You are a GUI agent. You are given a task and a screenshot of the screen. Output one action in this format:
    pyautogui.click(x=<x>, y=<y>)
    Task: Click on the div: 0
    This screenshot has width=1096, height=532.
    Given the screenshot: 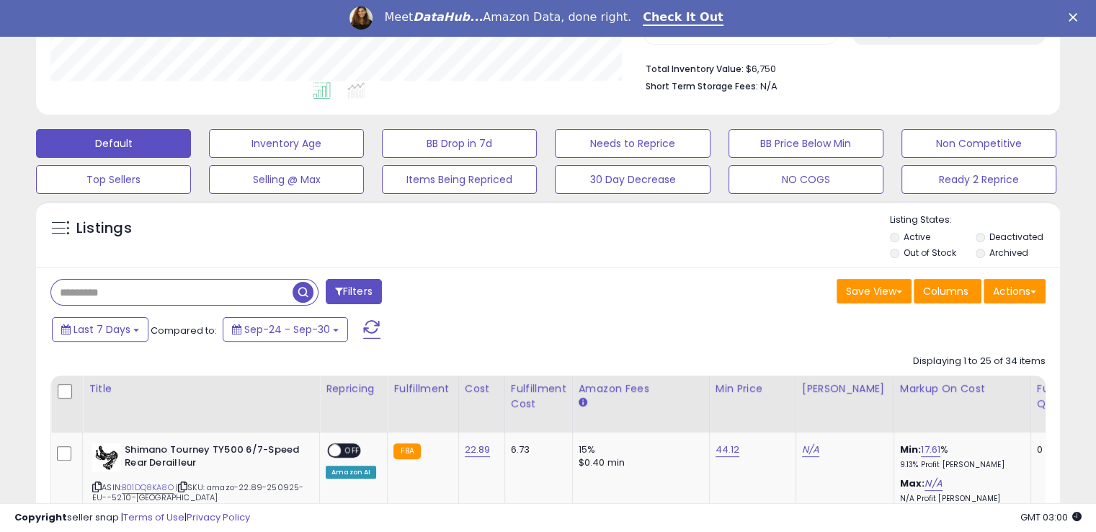 What is the action you would take?
    pyautogui.click(x=1059, y=450)
    